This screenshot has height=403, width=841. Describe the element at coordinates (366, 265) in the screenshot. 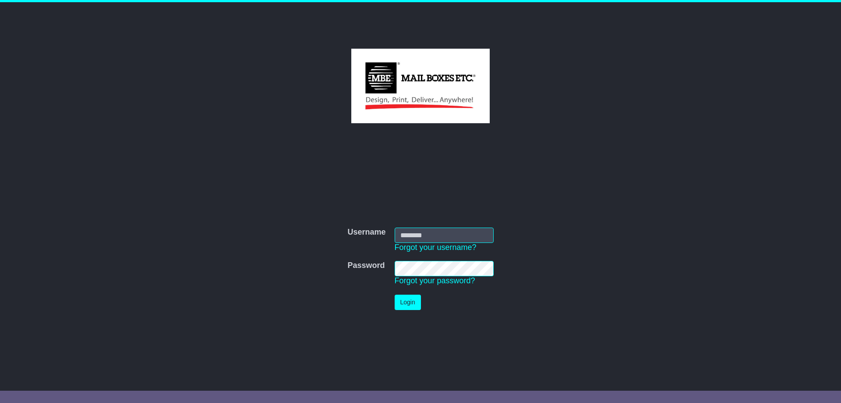

I see `label: Password` at that location.